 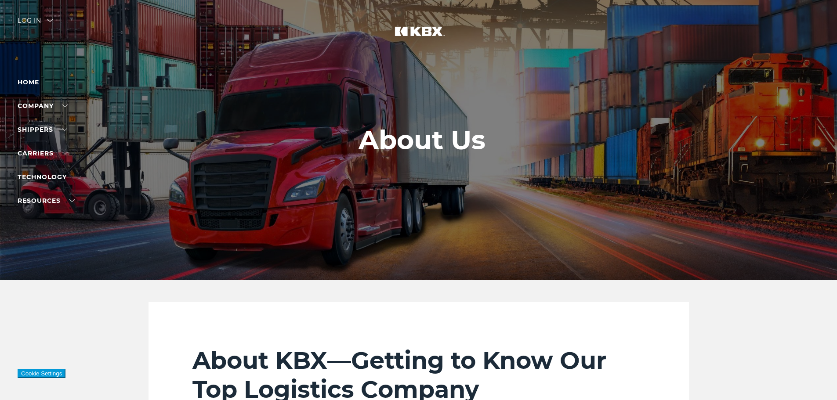 What do you see at coordinates (422, 140) in the screenshot?
I see `h1: About Us` at bounding box center [422, 140].